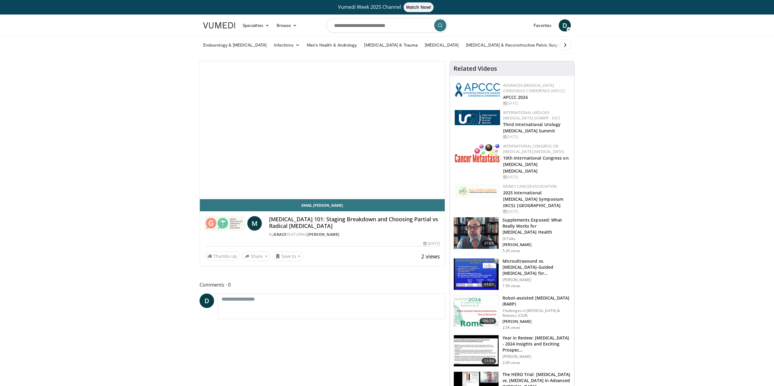 The width and height of the screenshot is (774, 386). I want to click on p: 1.5K views, so click(511, 286).